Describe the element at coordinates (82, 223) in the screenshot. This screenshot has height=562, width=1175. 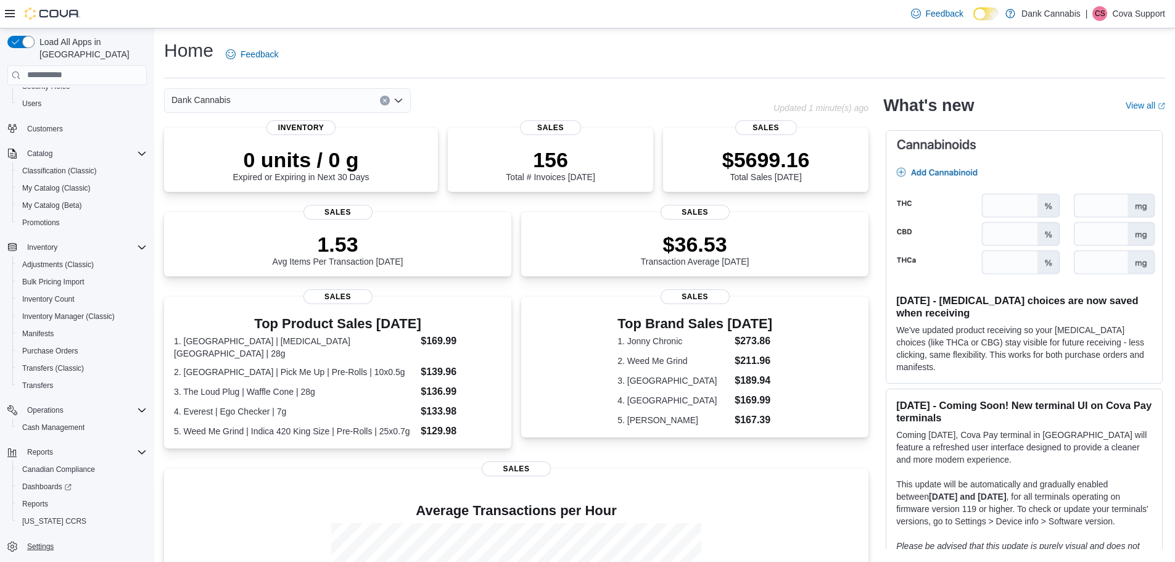
I see `span: Promotions` at that location.